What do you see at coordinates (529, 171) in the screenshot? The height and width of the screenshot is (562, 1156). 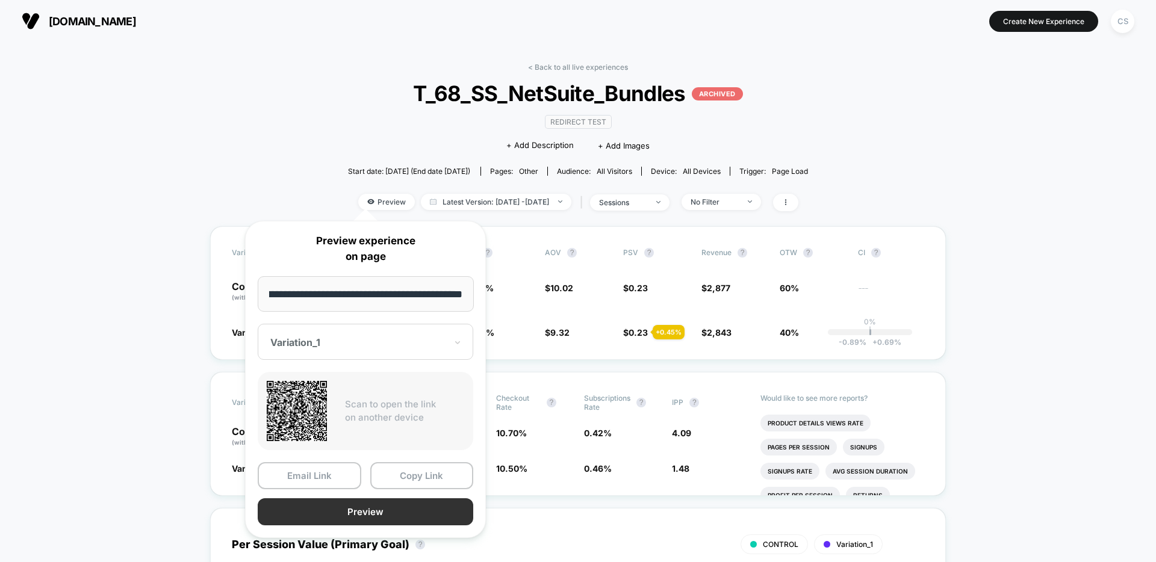 I see `span: other` at bounding box center [529, 171].